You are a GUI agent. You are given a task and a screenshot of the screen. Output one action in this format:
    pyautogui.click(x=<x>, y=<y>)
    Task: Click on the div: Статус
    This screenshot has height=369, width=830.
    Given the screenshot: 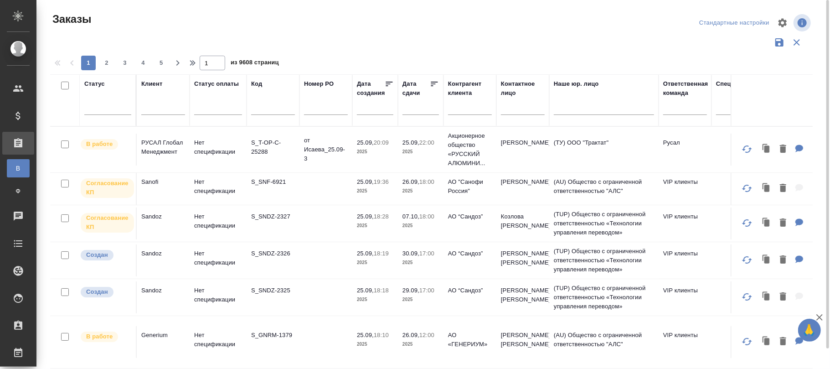 What is the action you would take?
    pyautogui.click(x=94, y=84)
    